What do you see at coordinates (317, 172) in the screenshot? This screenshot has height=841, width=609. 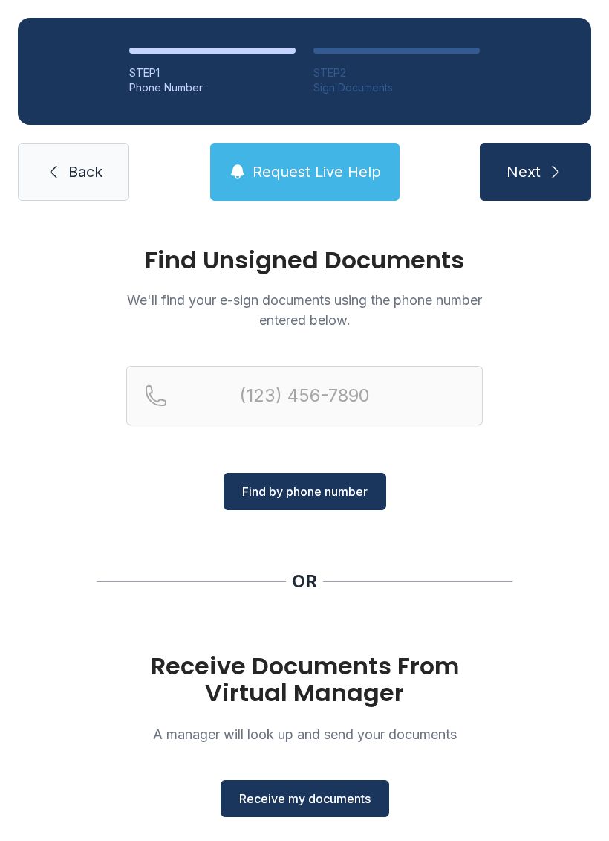 I see `span: Request Live Help` at bounding box center [317, 172].